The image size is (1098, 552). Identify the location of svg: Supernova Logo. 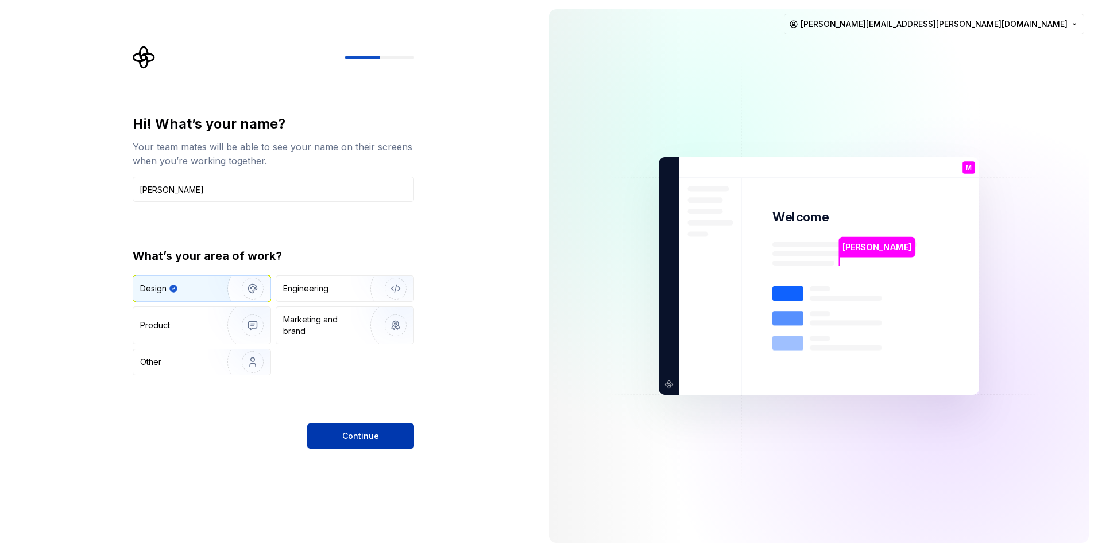
(144, 57).